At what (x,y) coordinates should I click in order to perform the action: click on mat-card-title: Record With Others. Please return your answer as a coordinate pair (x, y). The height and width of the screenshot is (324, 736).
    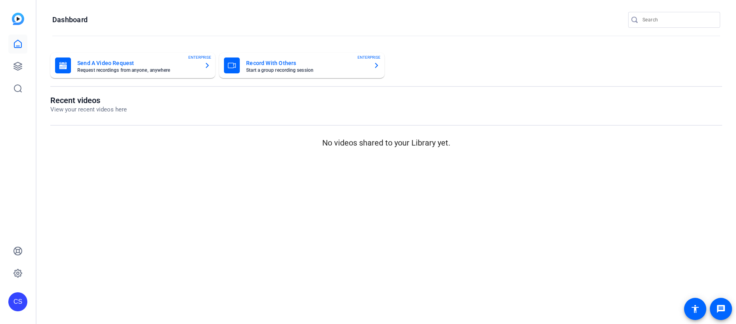
    Looking at the image, I should click on (306, 63).